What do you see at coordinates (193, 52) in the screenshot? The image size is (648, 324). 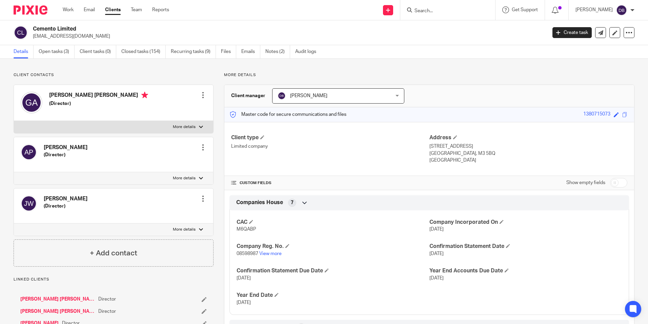 I see `a: Recurring tasks (9)` at bounding box center [193, 52].